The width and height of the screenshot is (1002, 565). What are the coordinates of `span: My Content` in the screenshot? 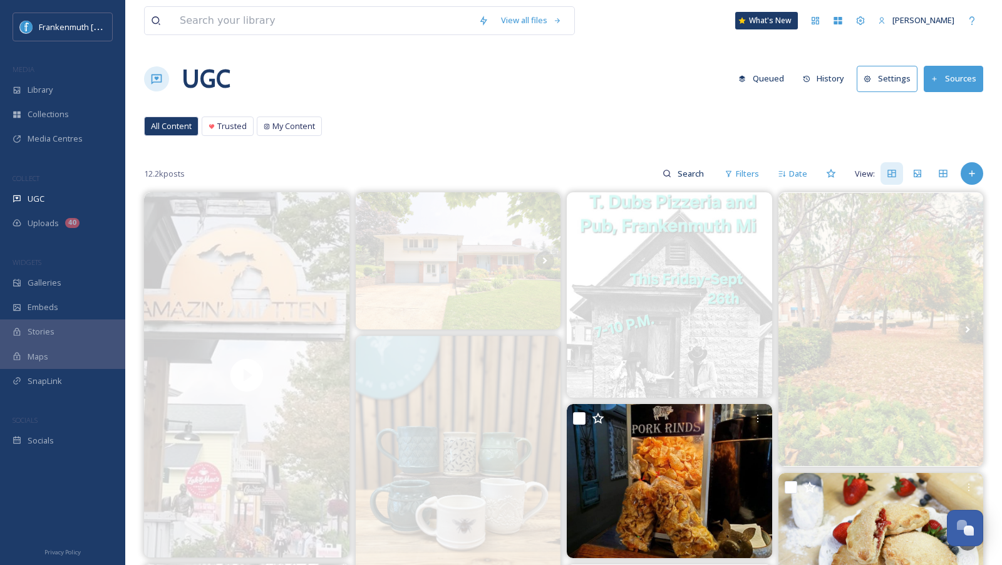 It's located at (294, 126).